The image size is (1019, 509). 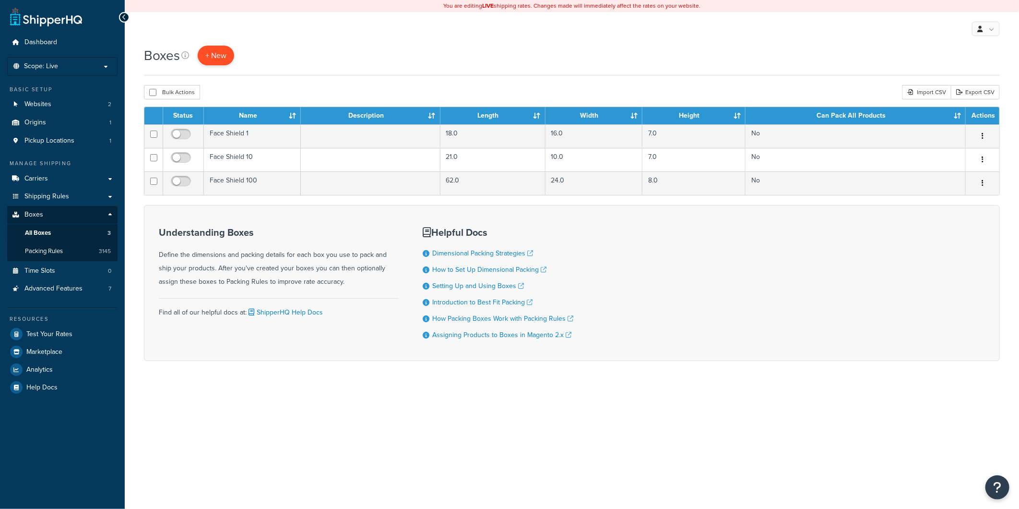 I want to click on span: Origins, so click(x=35, y=122).